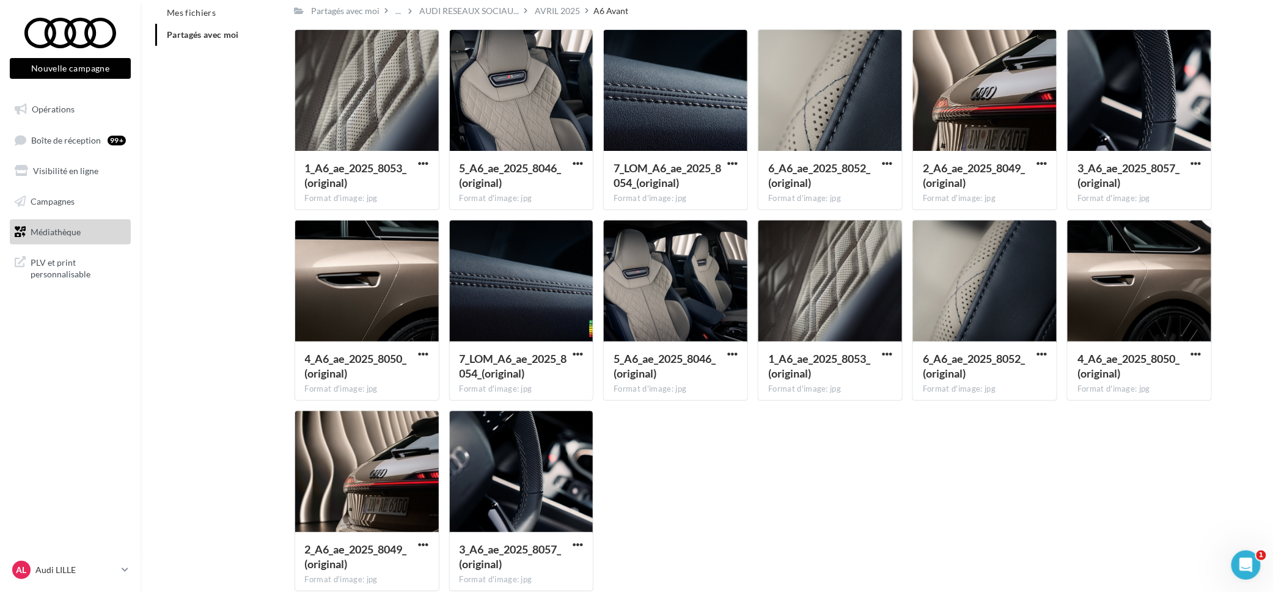  What do you see at coordinates (70, 68) in the screenshot?
I see `button: Nouvelle campagne` at bounding box center [70, 68].